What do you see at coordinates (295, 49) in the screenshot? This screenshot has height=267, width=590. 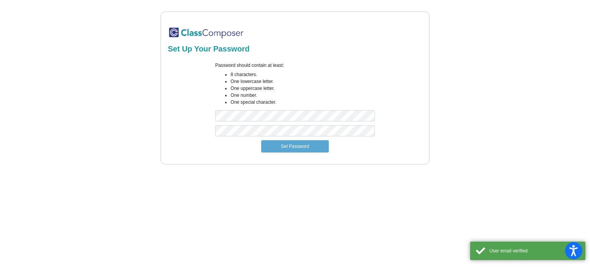 I see `h2: Set Up Your Password` at bounding box center [295, 49].